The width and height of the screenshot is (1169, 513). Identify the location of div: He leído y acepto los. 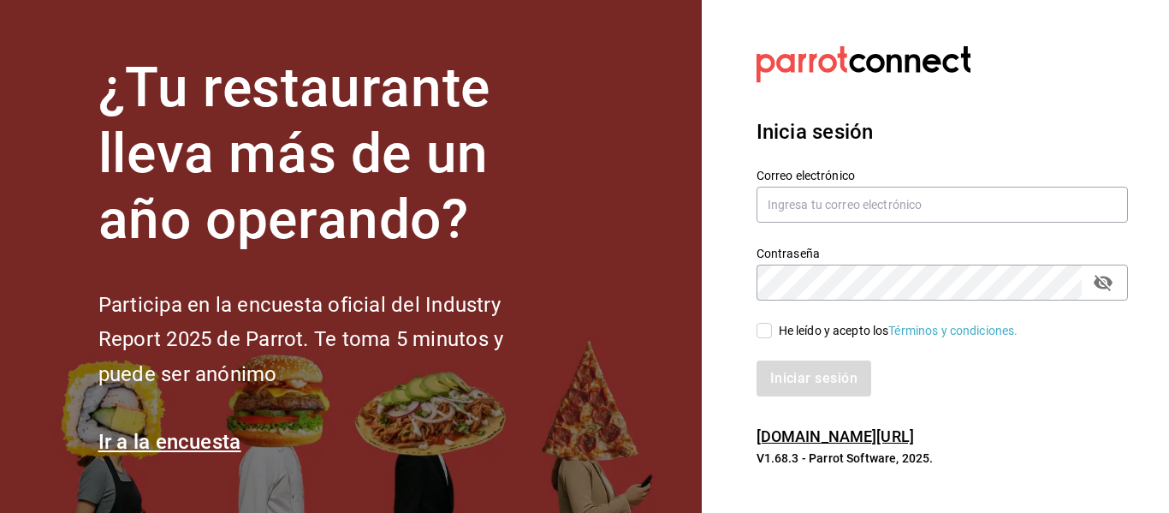
(899, 330).